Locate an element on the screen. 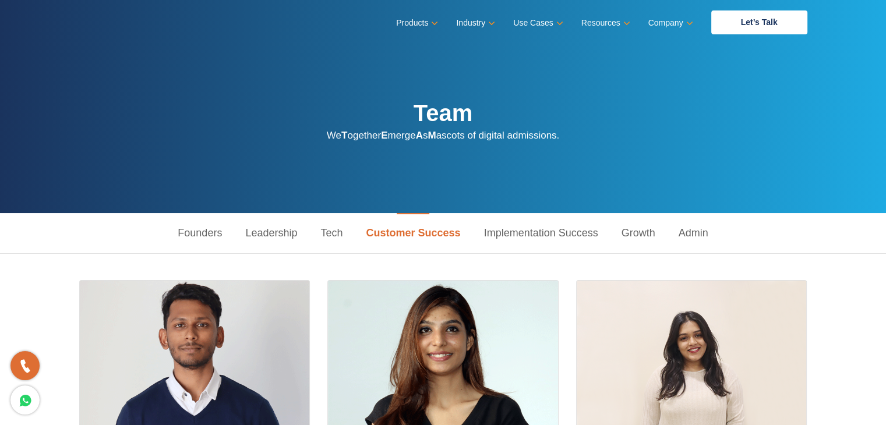 This screenshot has width=886, height=425. p: We ogether merge s ascots of digital admissions. is located at coordinates (443, 135).